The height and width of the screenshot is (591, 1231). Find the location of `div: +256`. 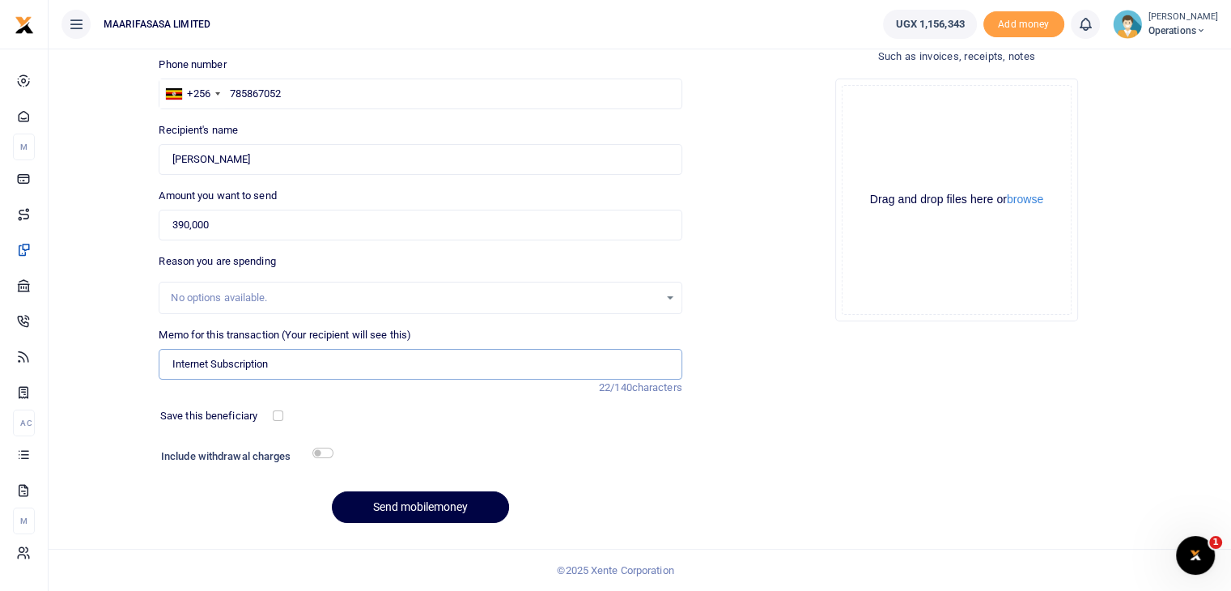

div: +256 is located at coordinates (198, 94).